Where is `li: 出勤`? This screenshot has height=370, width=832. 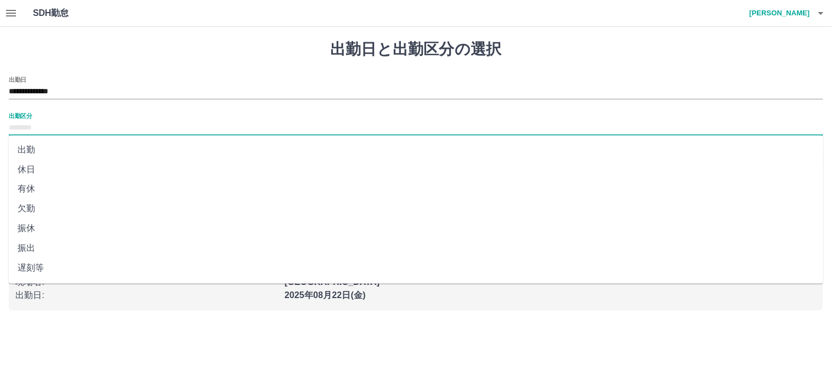 li: 出勤 is located at coordinates (416, 150).